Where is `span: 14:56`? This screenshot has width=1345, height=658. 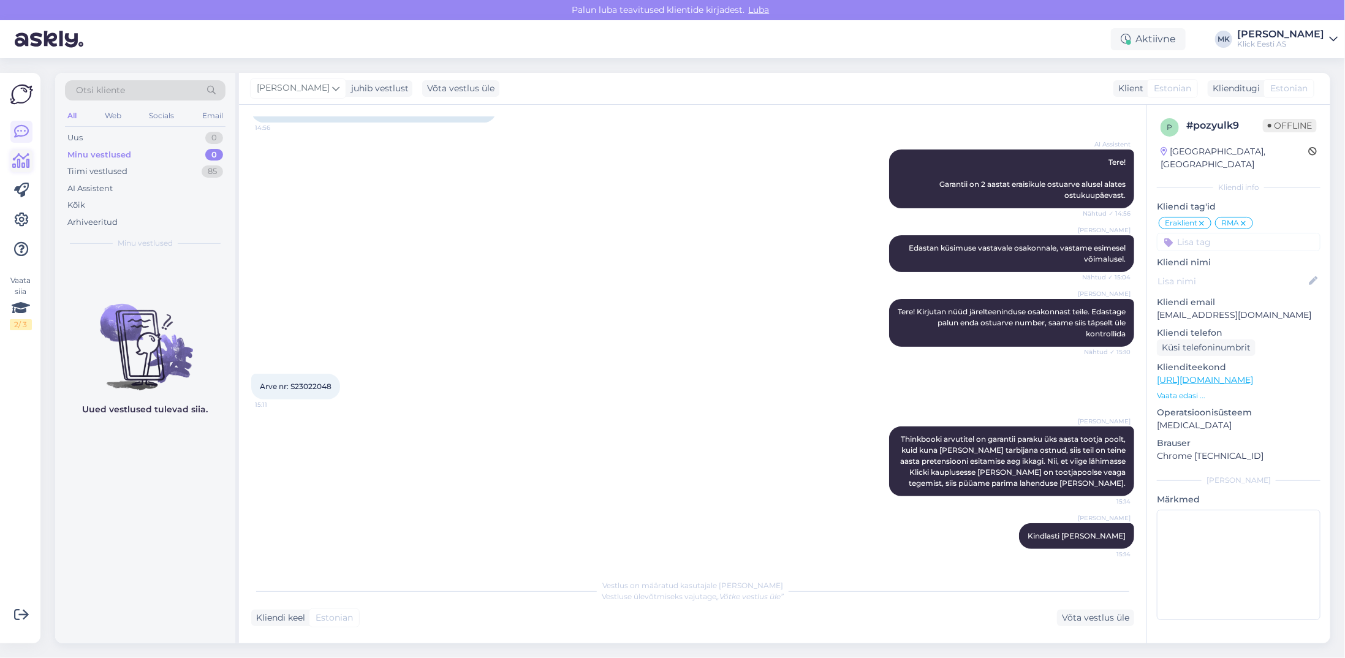 span: 14:56 is located at coordinates (278, 127).